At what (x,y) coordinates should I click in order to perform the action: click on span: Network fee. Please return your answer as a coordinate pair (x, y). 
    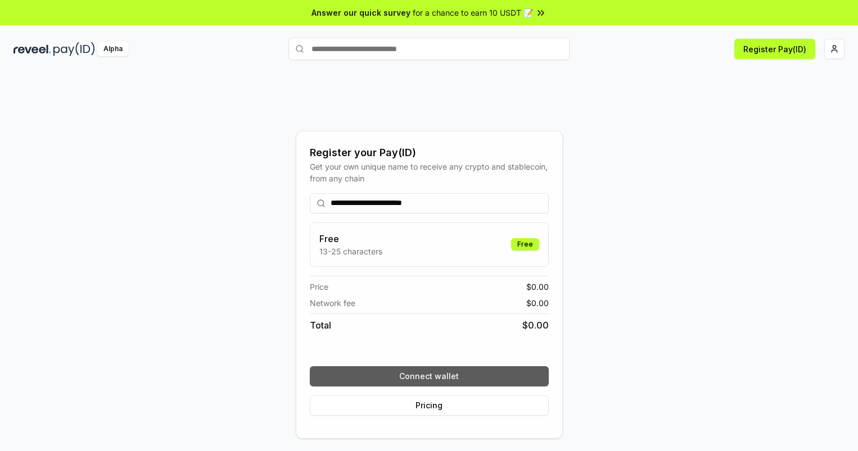
    Looking at the image, I should click on (332, 303).